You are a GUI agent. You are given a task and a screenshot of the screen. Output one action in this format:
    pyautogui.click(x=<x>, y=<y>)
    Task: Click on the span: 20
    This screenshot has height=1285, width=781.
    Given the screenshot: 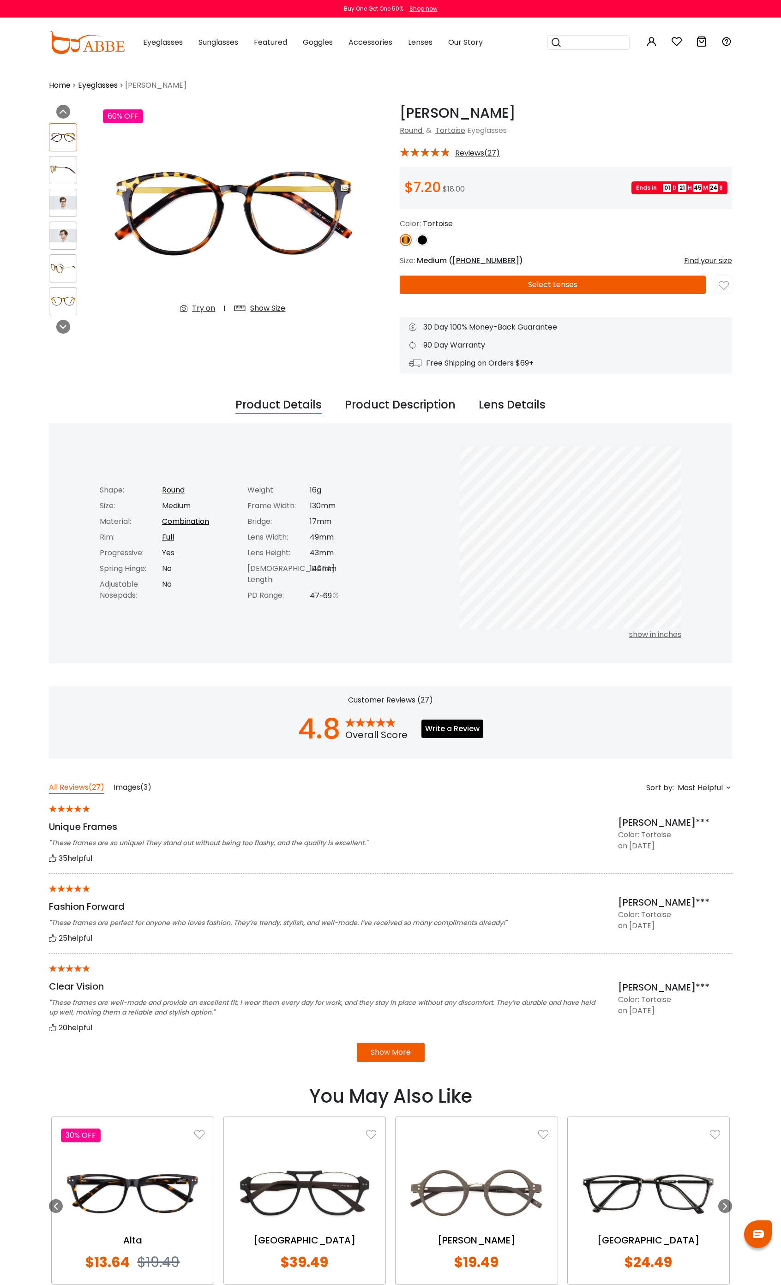 What is the action you would take?
    pyautogui.click(x=63, y=1028)
    